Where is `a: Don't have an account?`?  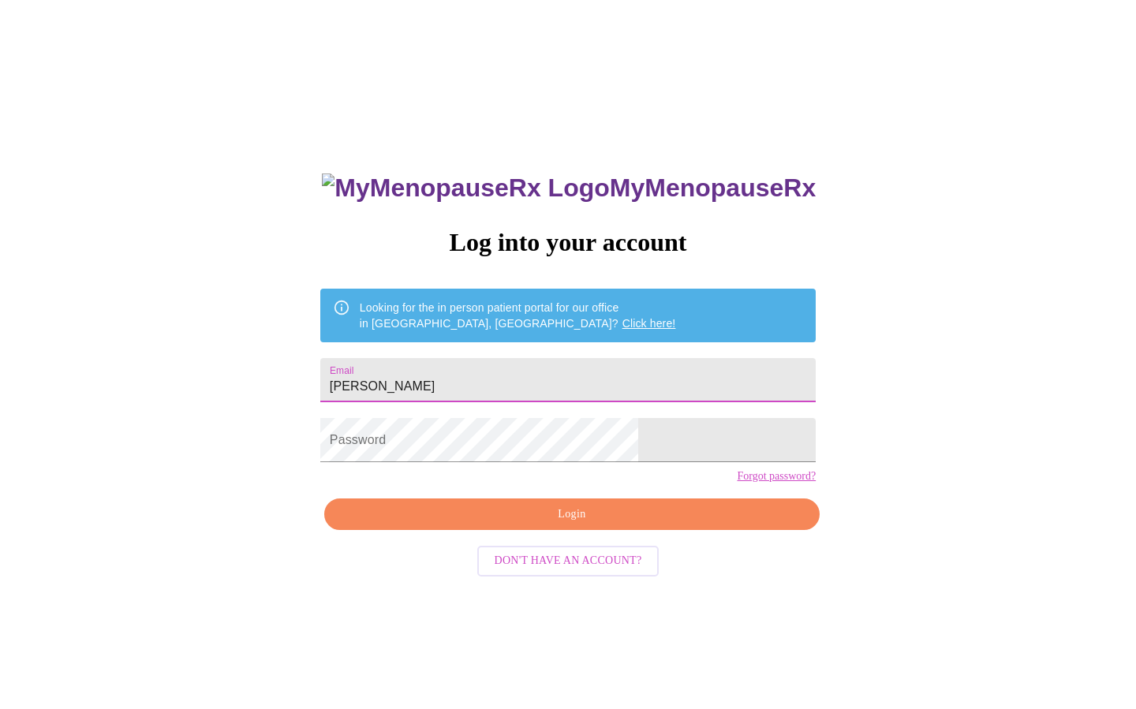
a: Don't have an account? is located at coordinates (568, 559).